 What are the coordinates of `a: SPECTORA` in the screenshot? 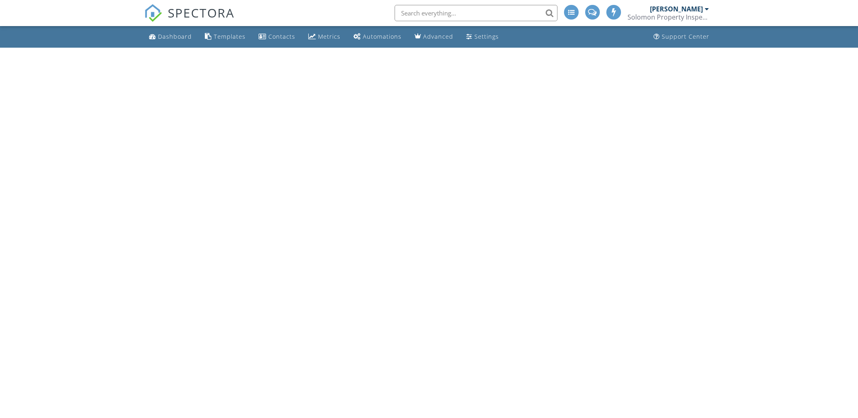 It's located at (189, 20).